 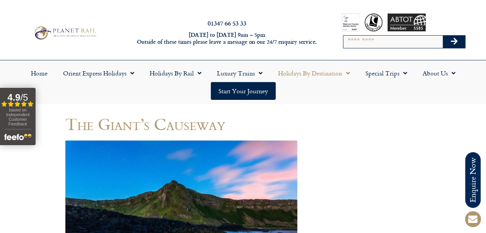 I want to click on a: Orient Express Holidays, so click(x=99, y=73).